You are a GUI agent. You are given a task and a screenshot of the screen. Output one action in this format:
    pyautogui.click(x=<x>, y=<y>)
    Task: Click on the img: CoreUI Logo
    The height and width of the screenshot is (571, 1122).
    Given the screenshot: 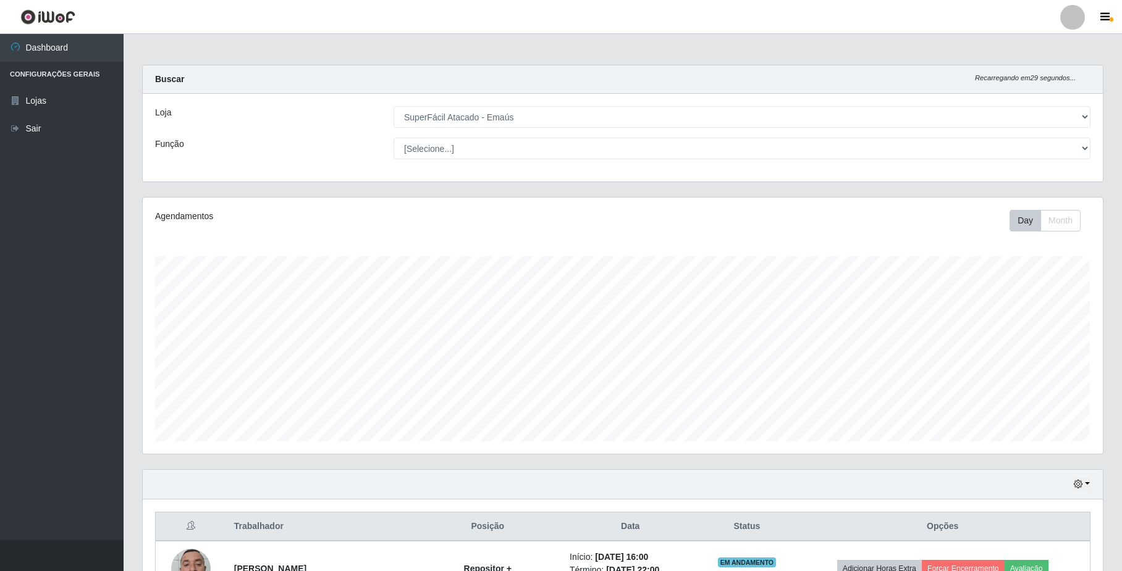 What is the action you would take?
    pyautogui.click(x=48, y=17)
    